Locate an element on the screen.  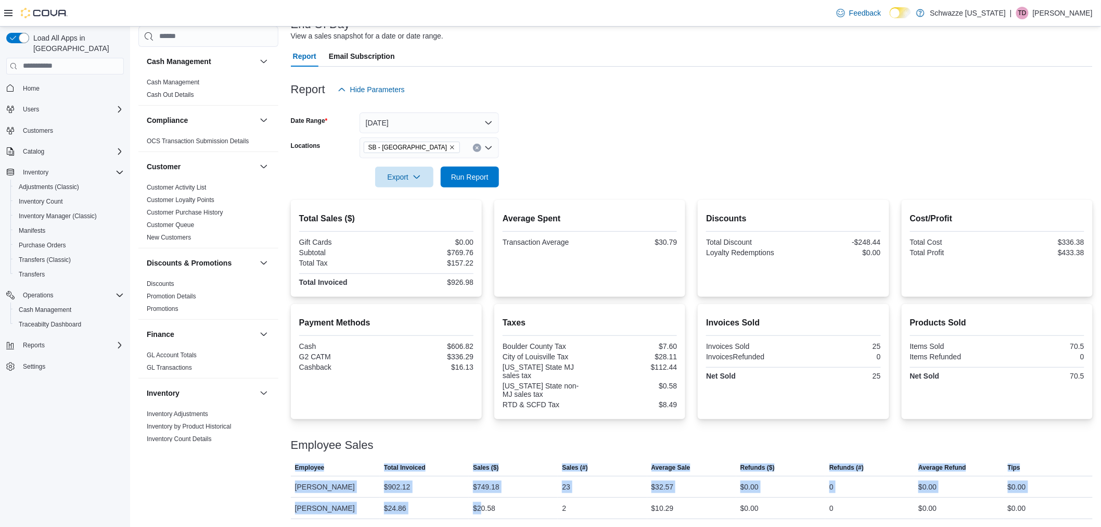
div: 25 is located at coordinates (839, 376).